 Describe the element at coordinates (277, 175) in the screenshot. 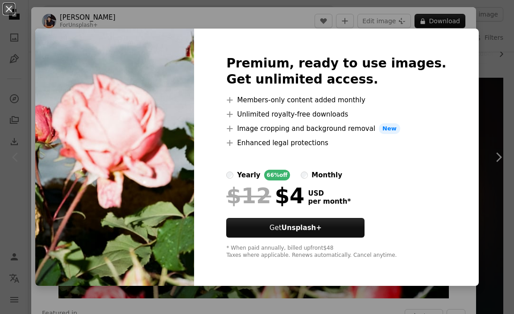

I see `div: 66% off` at that location.